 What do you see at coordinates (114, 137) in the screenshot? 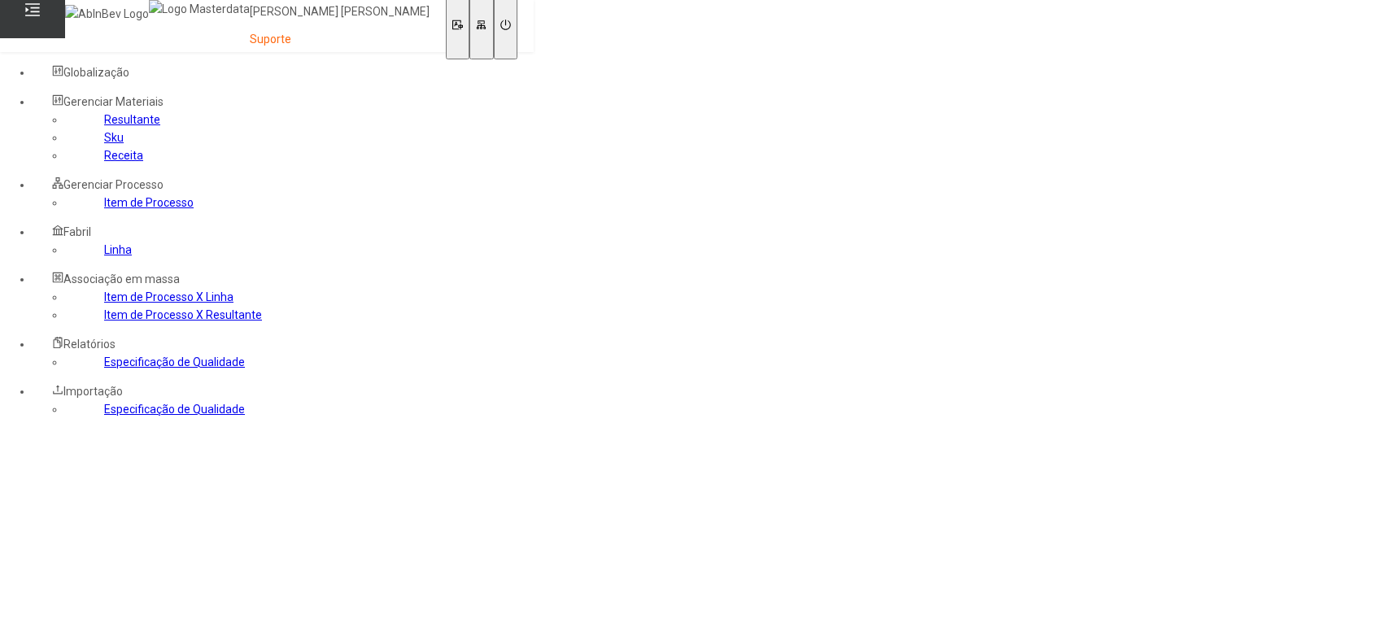
I see `a: Sku` at bounding box center [114, 137].